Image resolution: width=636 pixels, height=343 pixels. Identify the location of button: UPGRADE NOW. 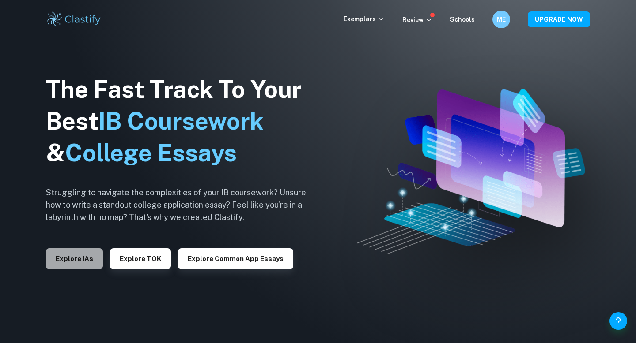
(558, 19).